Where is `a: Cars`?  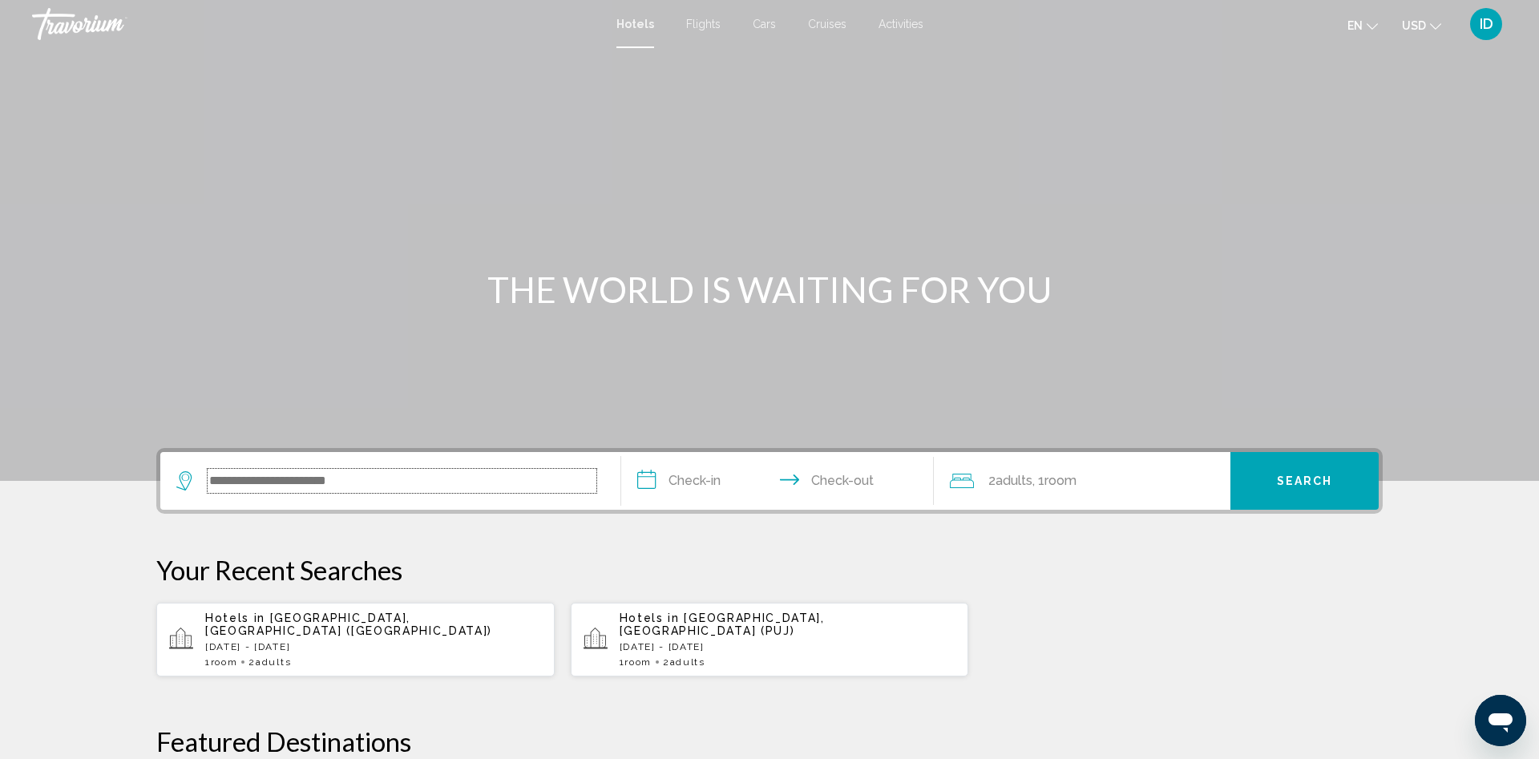 a: Cars is located at coordinates (764, 24).